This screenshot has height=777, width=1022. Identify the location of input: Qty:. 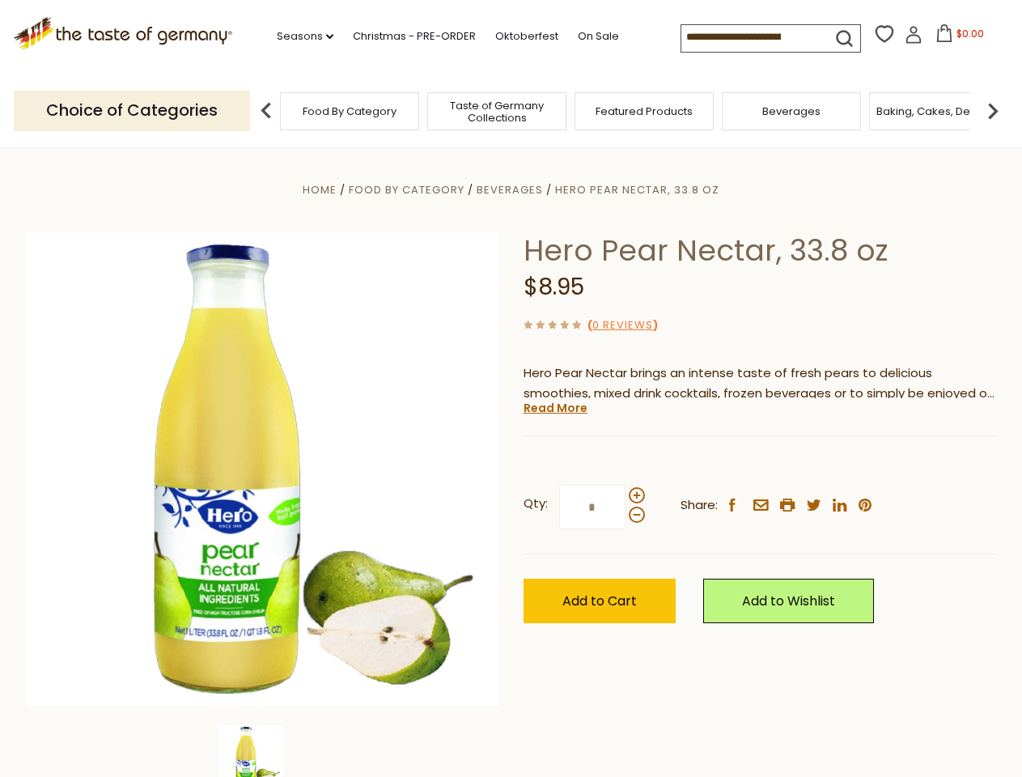
(593, 507).